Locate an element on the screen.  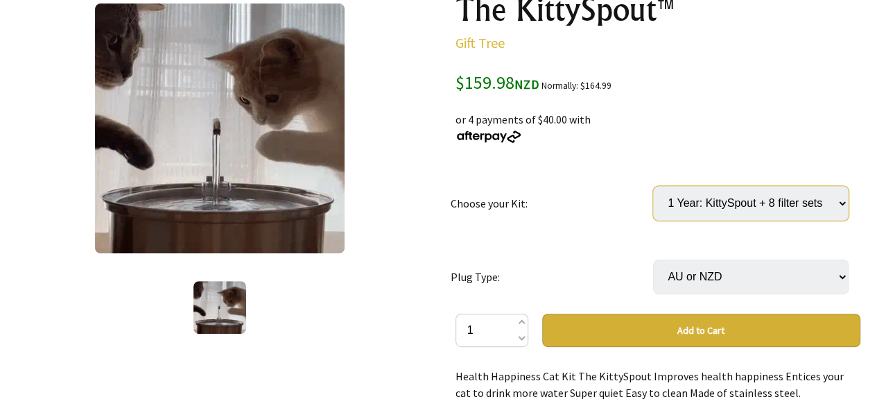
span: $159.98 is located at coordinates (497, 82).